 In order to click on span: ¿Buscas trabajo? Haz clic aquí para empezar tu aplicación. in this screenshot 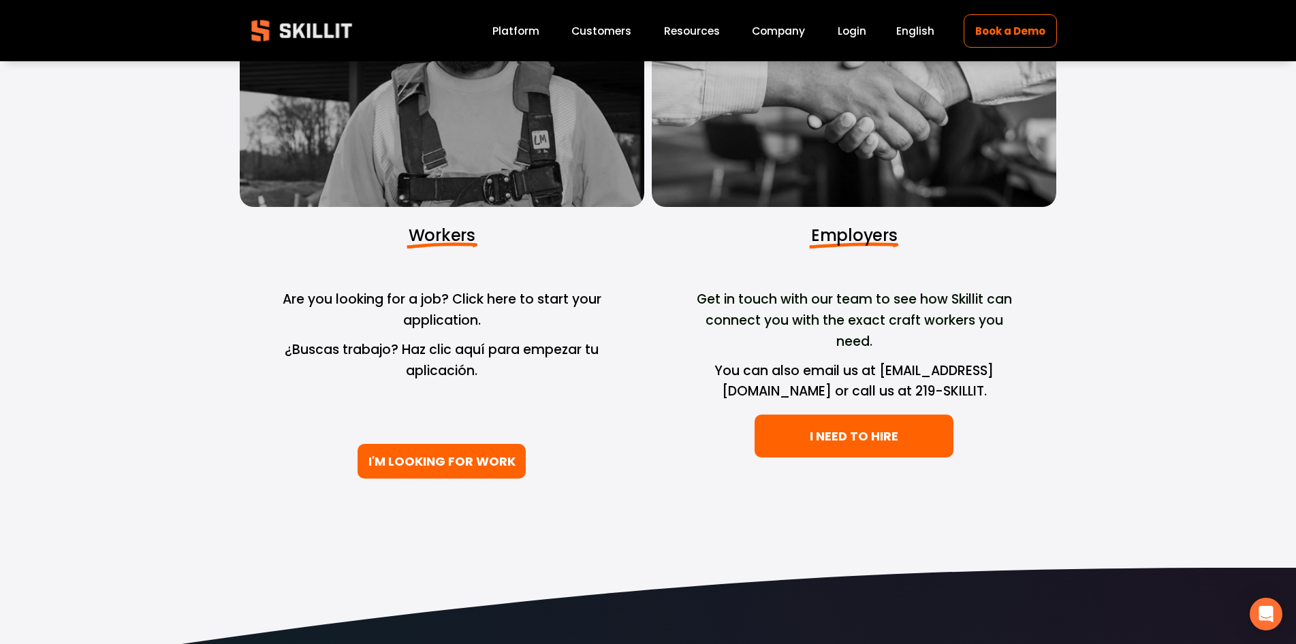, I will do `click(443, 360)`.